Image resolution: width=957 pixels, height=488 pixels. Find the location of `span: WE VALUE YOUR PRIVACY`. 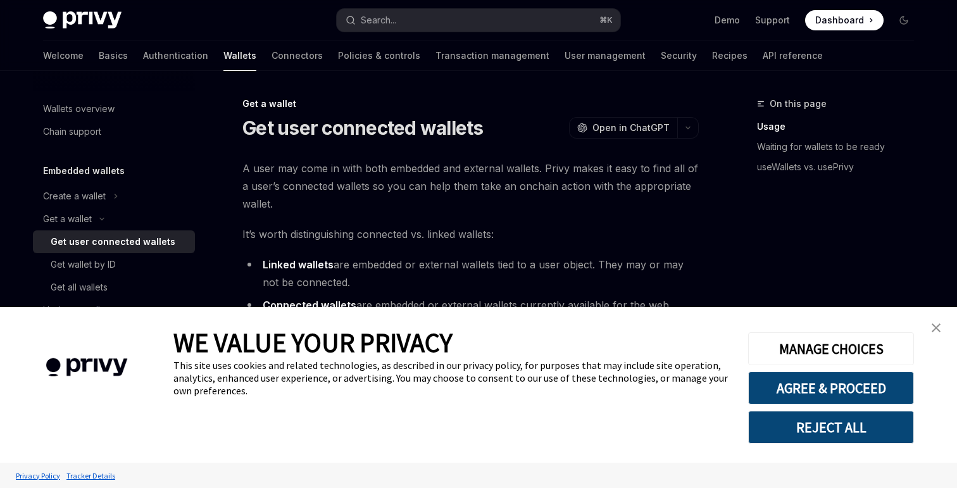

span: WE VALUE YOUR PRIVACY is located at coordinates (313, 342).